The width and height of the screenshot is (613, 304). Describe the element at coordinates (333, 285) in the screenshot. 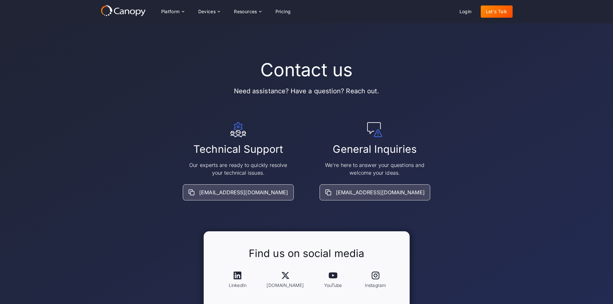

I see `div: YouTube` at that location.